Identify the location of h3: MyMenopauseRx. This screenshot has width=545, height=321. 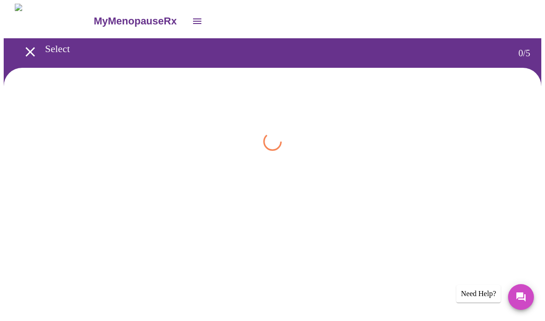
(135, 21).